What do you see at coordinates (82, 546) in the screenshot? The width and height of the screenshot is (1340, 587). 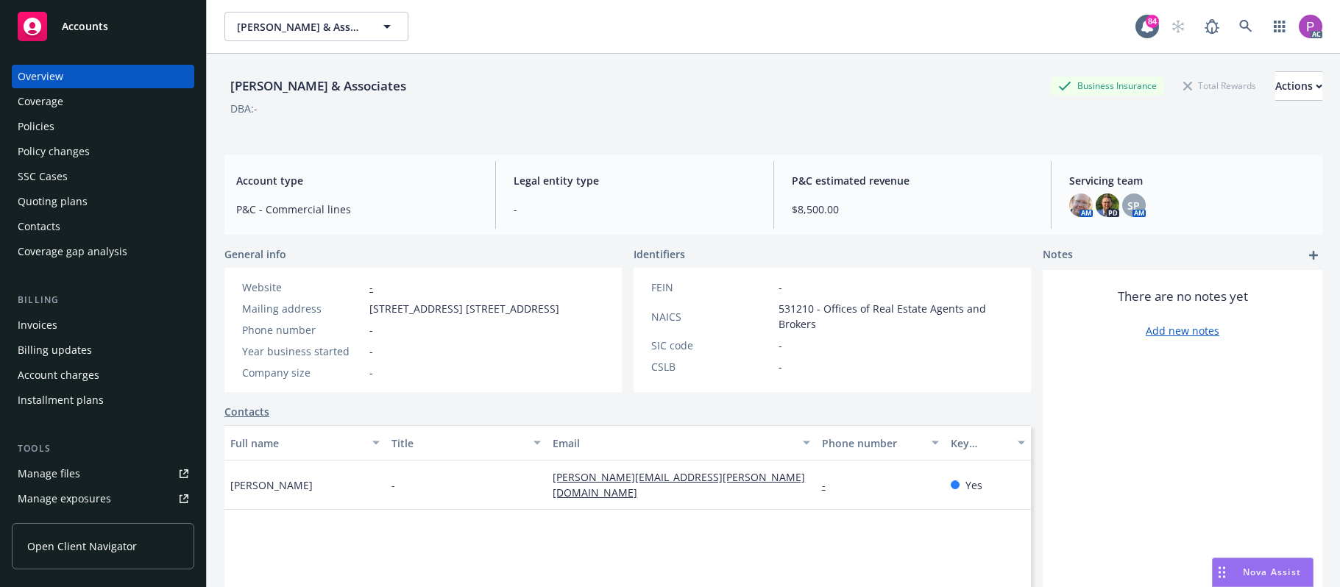 I see `span: Open Client Navigator` at bounding box center [82, 546].